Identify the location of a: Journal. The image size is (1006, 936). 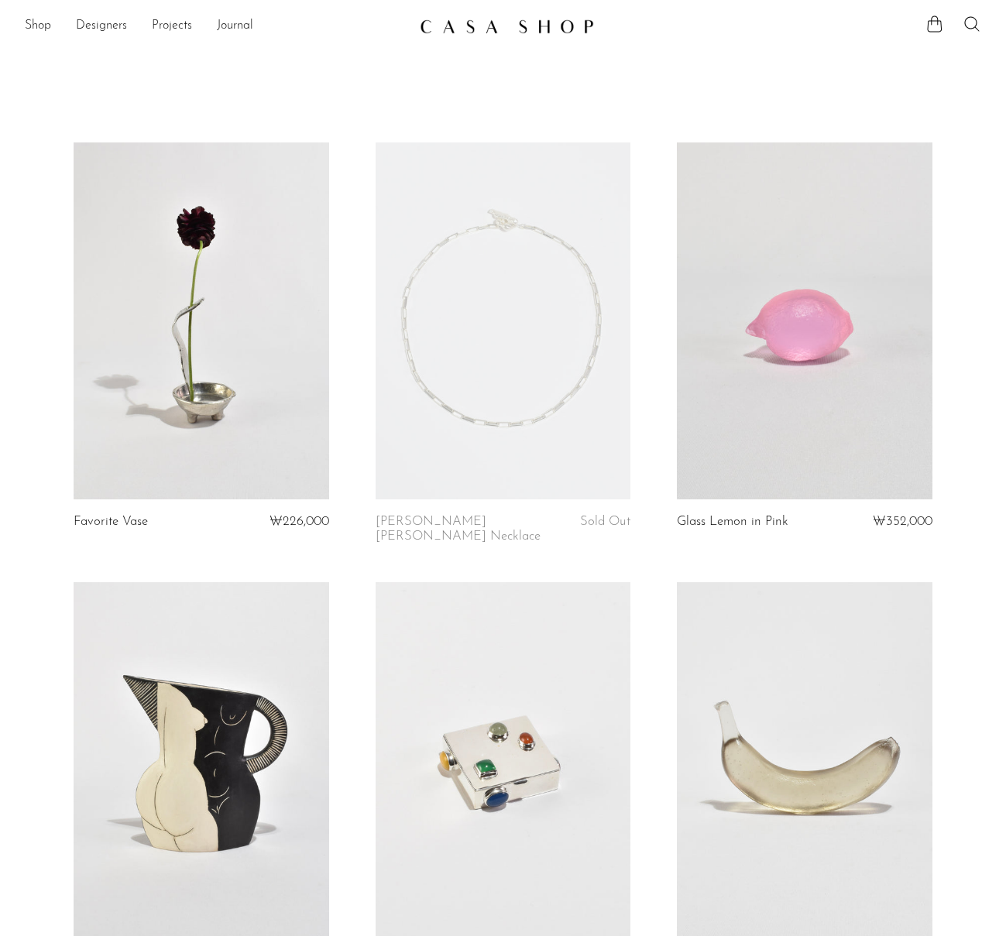
(235, 26).